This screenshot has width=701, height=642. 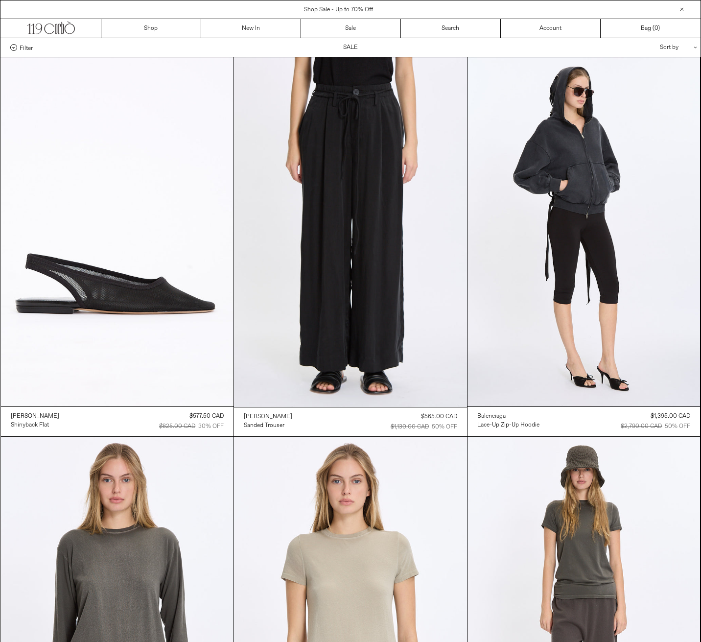 What do you see at coordinates (551, 28) in the screenshot?
I see `a: Account` at bounding box center [551, 28].